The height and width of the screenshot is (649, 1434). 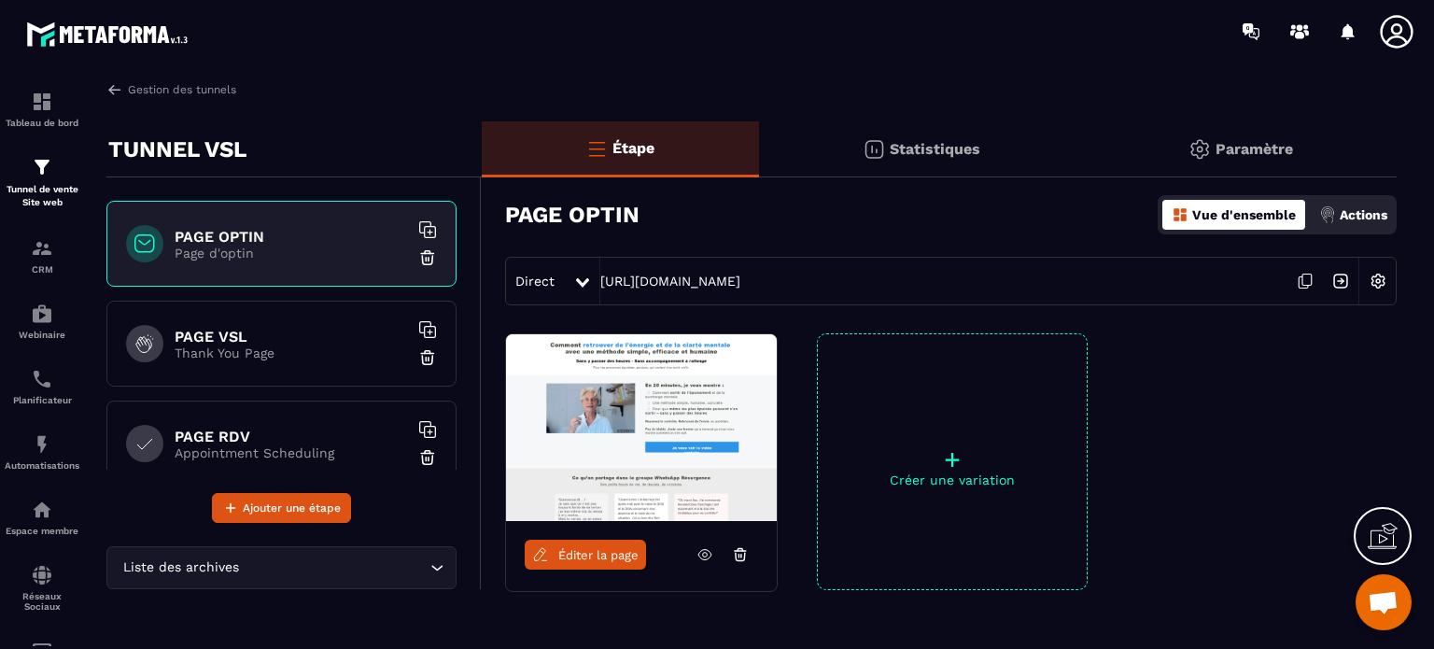 What do you see at coordinates (1384, 602) in the screenshot?
I see `div: Ouvrir le chat` at bounding box center [1384, 602].